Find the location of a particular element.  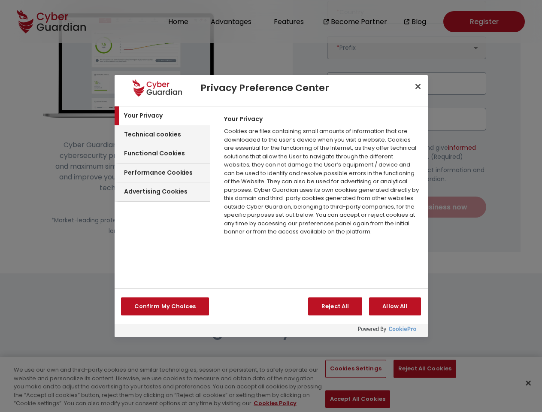

img: Powered by OneTrust Opens in a new Tab is located at coordinates (387, 329).